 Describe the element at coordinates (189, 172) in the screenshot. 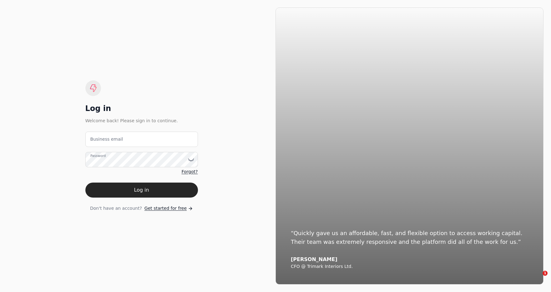

I see `span: Forgot?` at that location.